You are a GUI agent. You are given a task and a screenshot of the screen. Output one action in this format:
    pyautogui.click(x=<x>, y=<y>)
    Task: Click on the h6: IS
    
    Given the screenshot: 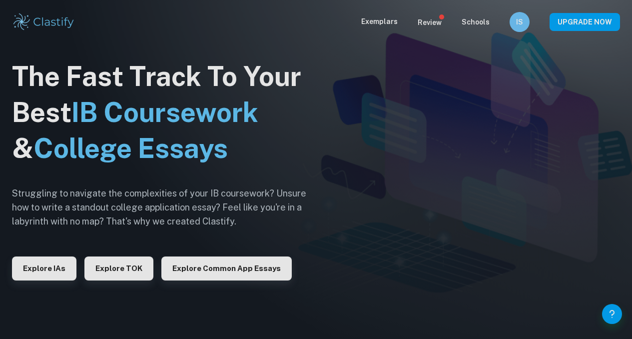 What is the action you would take?
    pyautogui.click(x=519, y=22)
    